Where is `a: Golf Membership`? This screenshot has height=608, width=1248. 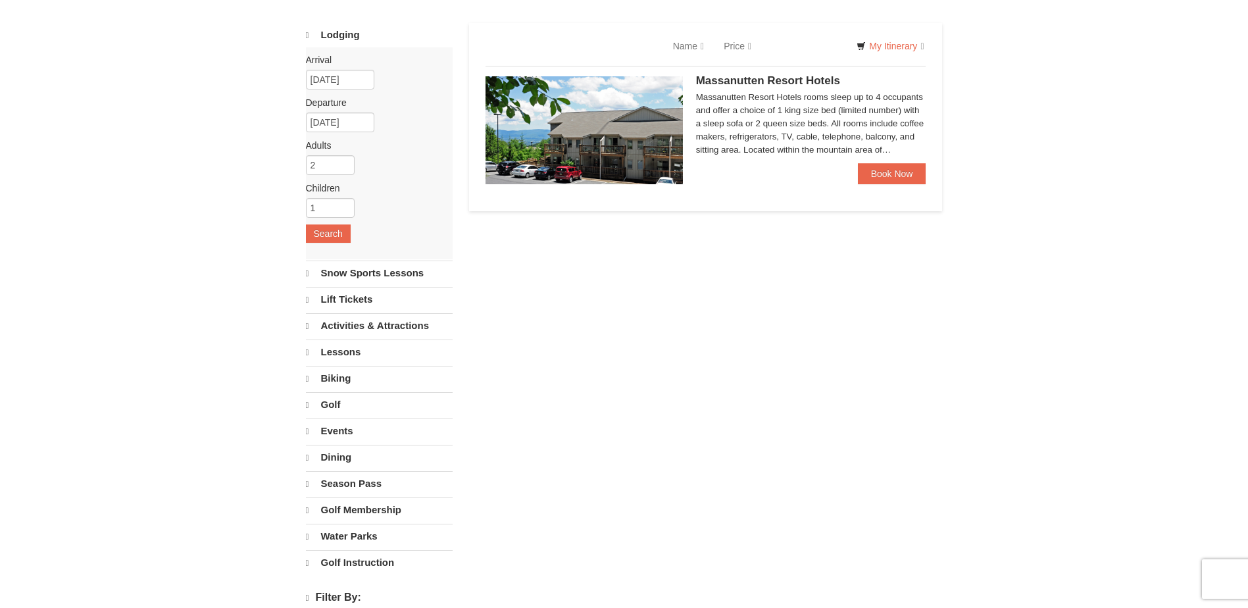 a: Golf Membership is located at coordinates (379, 510).